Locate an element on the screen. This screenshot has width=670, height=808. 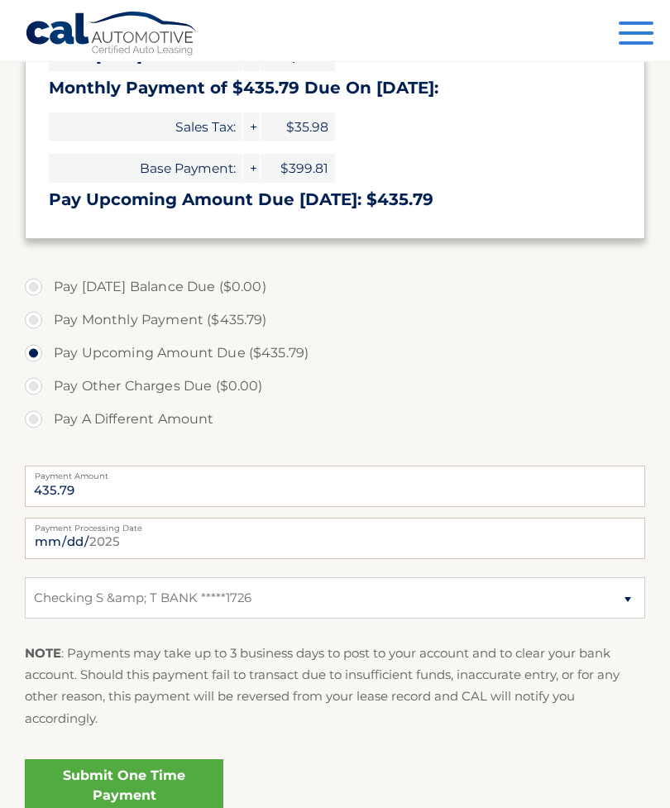
input: Payment Amount is located at coordinates (335, 486).